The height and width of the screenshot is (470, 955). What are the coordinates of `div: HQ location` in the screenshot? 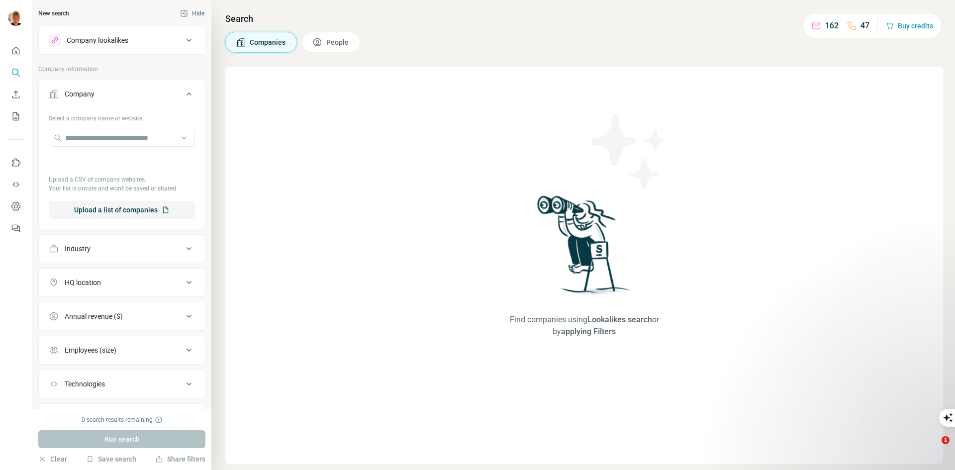 It's located at (83, 283).